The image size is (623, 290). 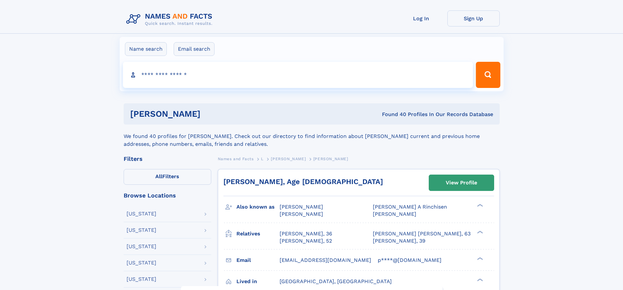 I want to click on h3: Lived in, so click(x=258, y=282).